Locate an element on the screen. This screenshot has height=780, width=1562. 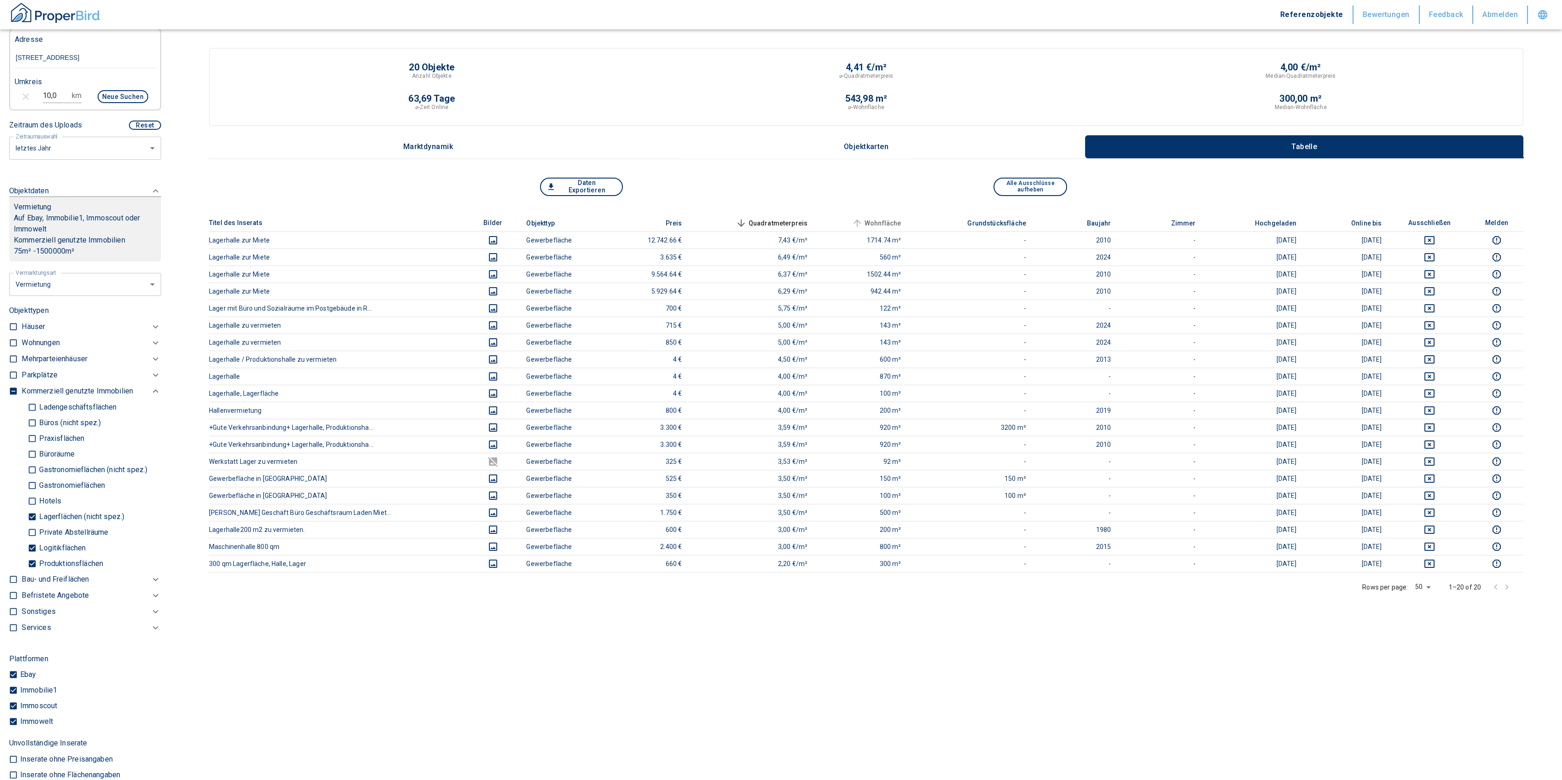
button: Feedback is located at coordinates (1446, 15).